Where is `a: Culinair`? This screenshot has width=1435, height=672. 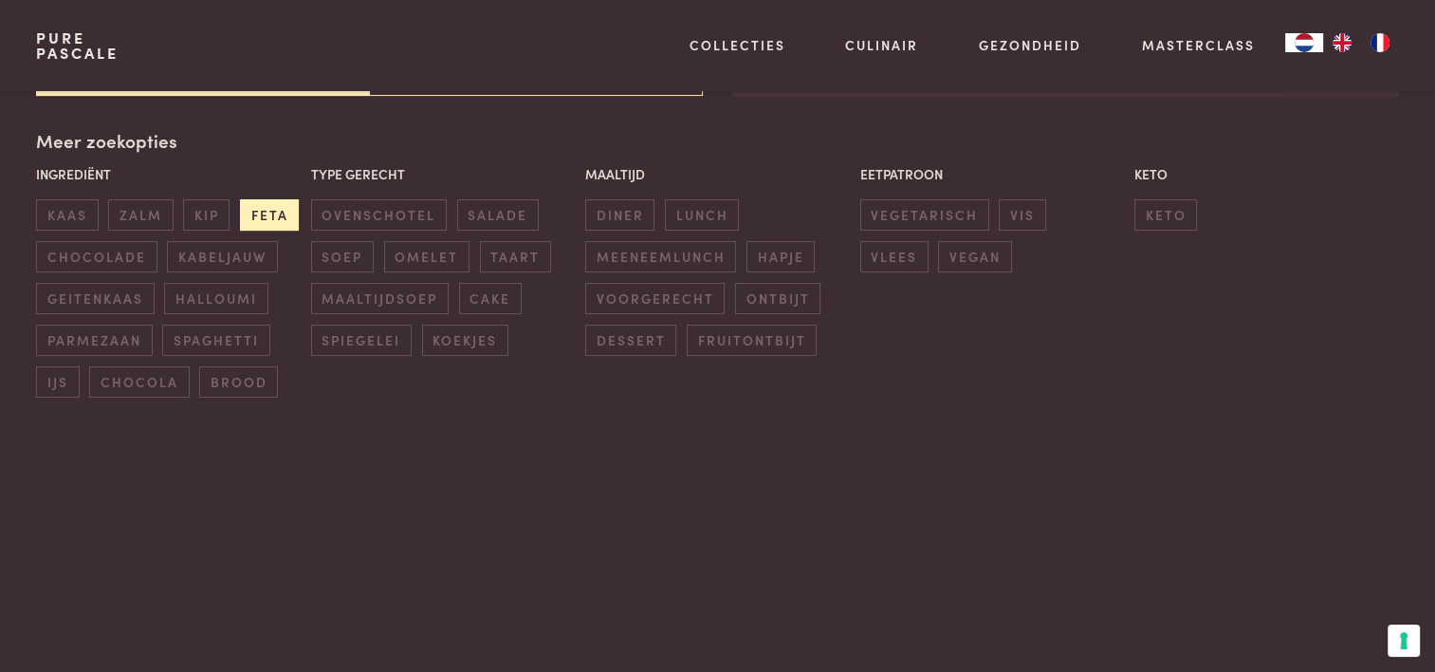 a: Culinair is located at coordinates (881, 45).